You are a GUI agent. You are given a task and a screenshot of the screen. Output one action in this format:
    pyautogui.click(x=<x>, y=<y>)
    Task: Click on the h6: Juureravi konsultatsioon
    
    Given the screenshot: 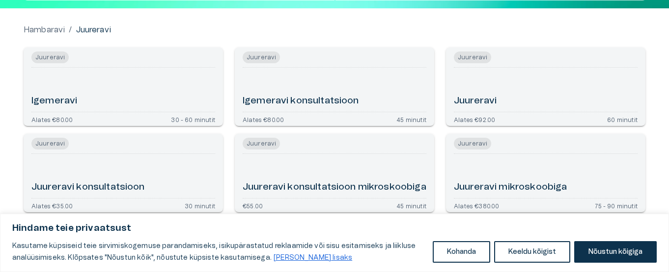 What is the action you would take?
    pyautogui.click(x=88, y=188)
    